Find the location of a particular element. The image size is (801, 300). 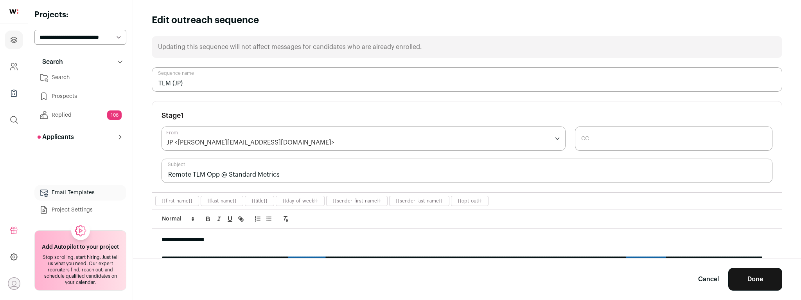

button: Done is located at coordinates (755, 279).